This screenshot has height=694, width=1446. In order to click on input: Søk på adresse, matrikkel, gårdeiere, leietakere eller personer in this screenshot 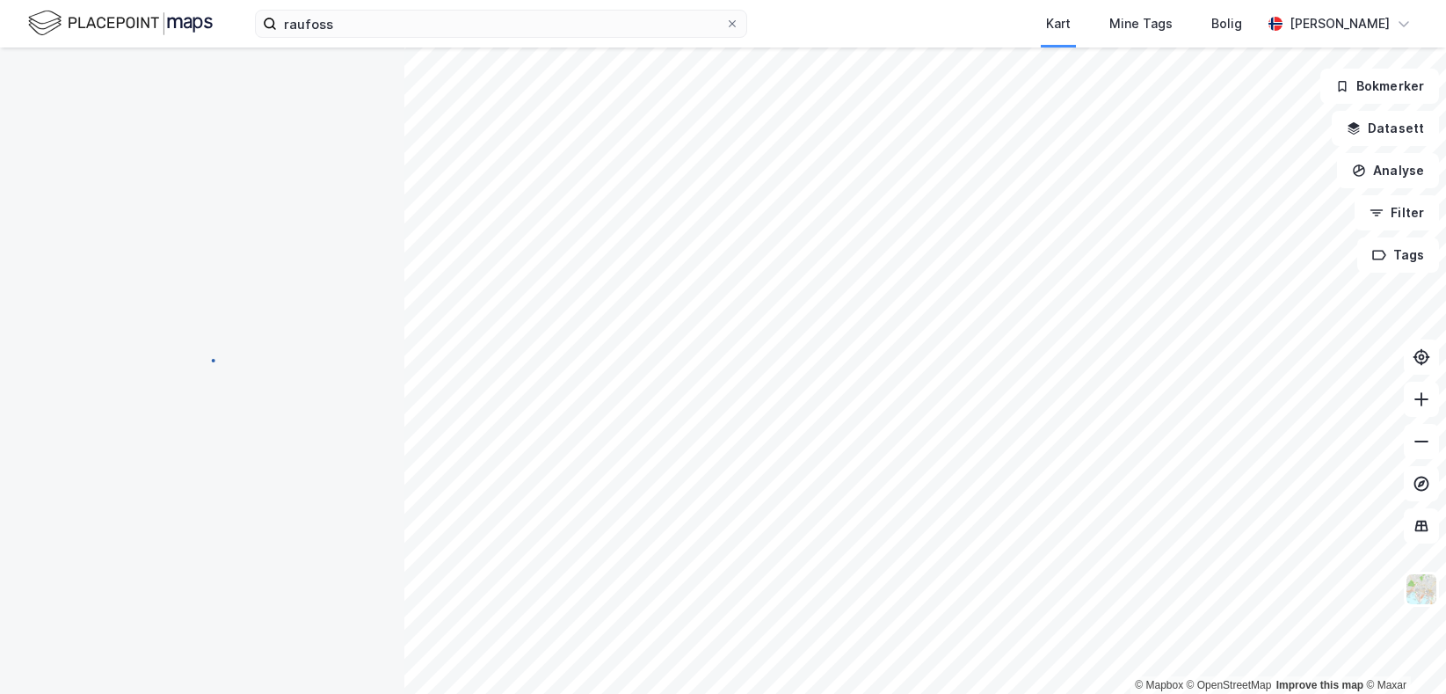, I will do `click(501, 24)`.